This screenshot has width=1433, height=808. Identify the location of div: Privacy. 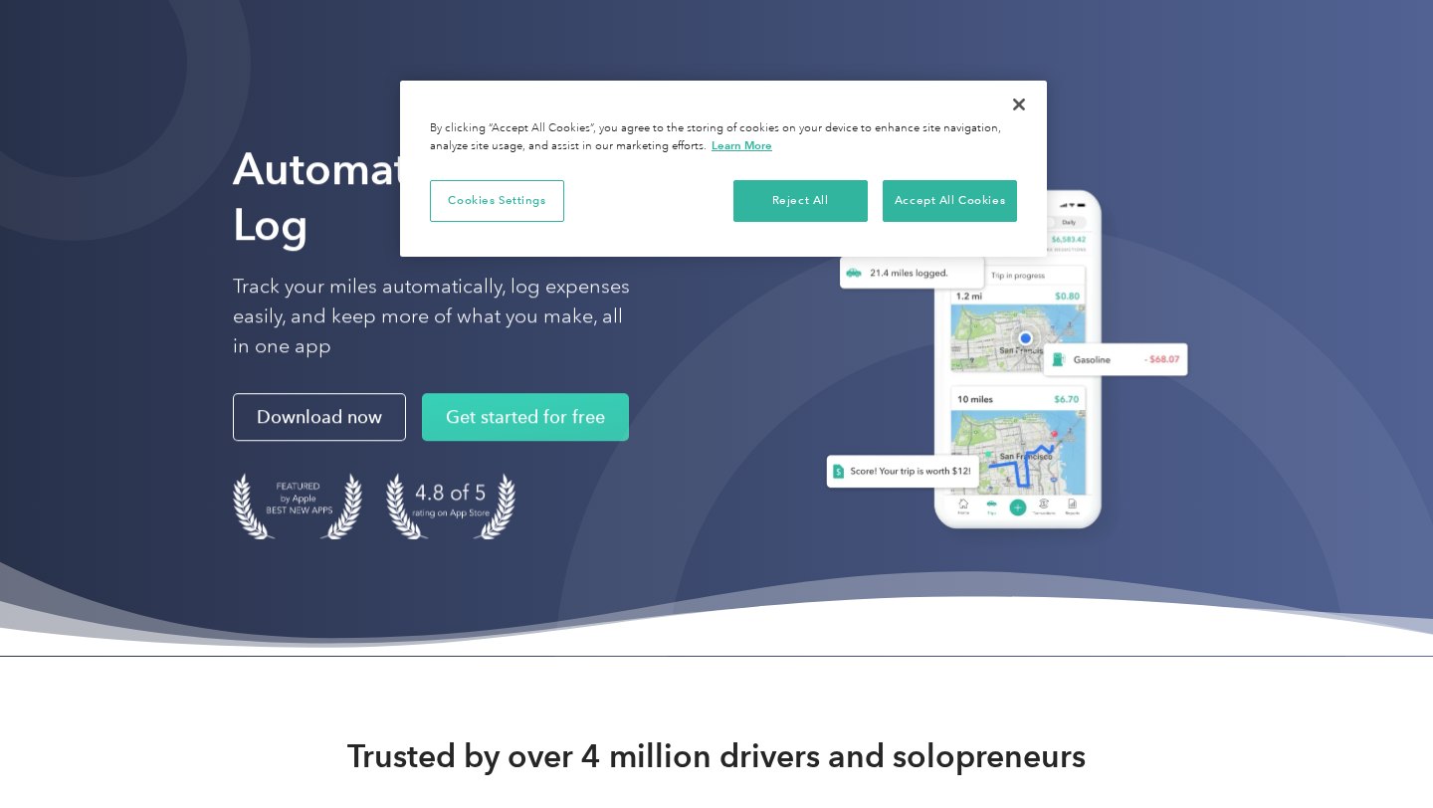
(723, 168).